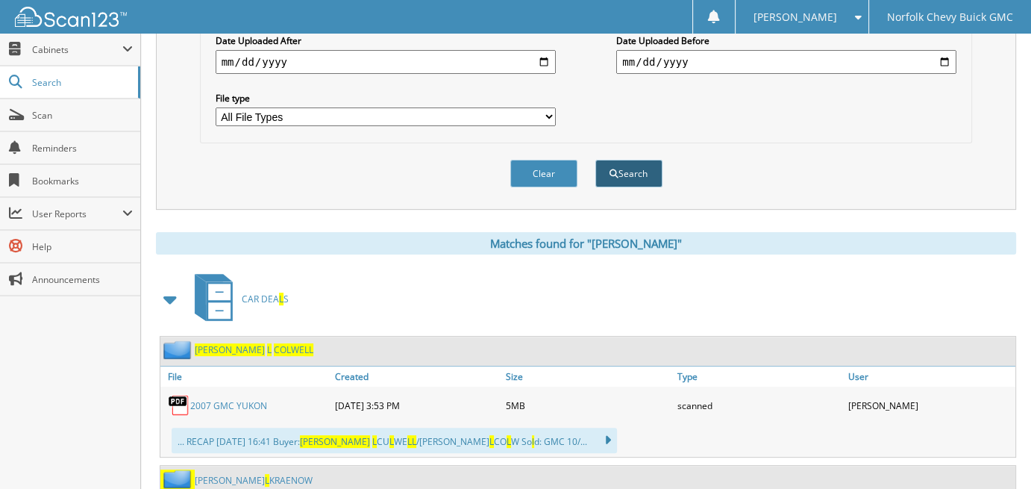 The height and width of the screenshot is (489, 1031). What do you see at coordinates (787, 40) in the screenshot?
I see `label: Date Uploaded Before` at bounding box center [787, 40].